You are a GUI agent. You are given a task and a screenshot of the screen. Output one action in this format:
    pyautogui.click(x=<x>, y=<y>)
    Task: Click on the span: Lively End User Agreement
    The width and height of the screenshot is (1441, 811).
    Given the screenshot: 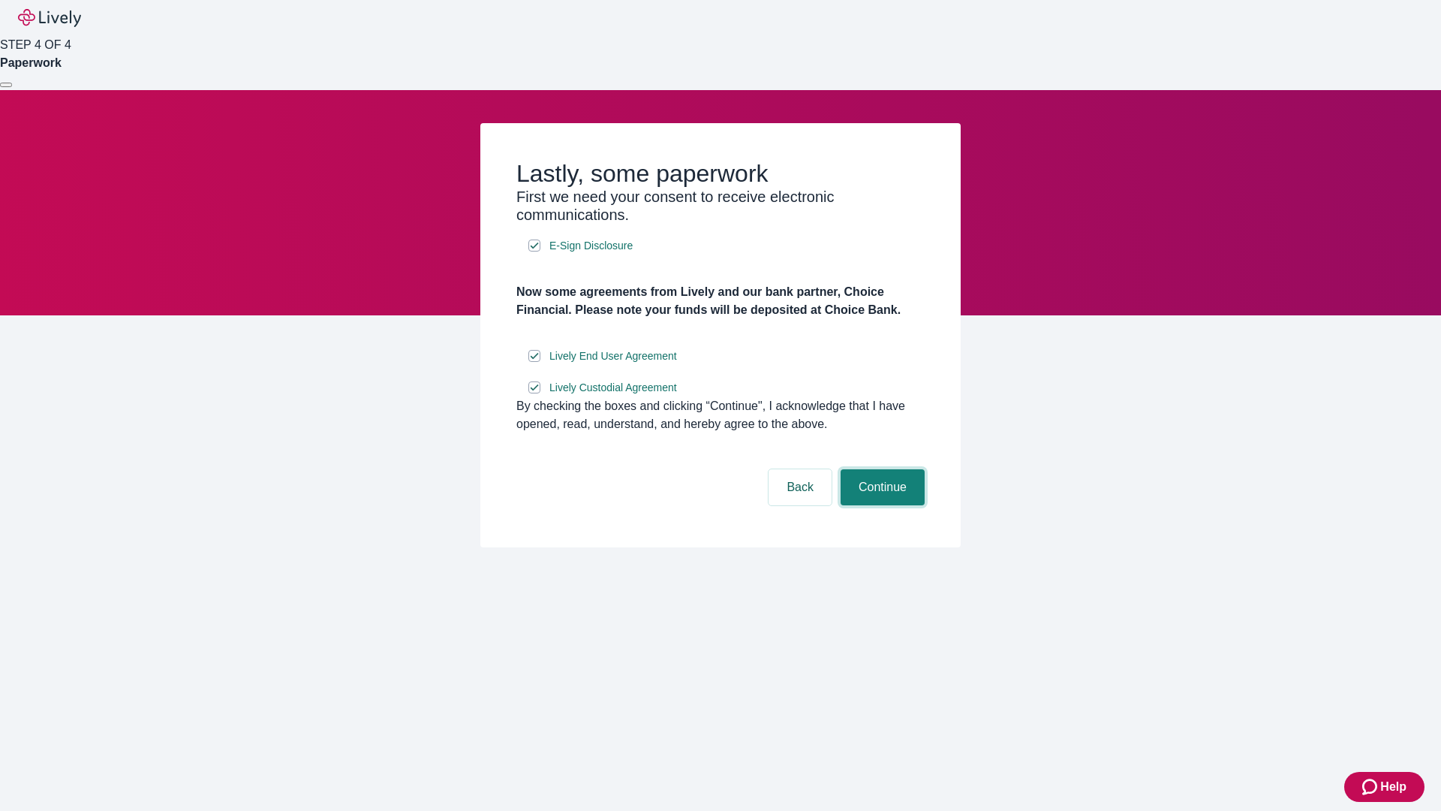 What is the action you would take?
    pyautogui.click(x=613, y=356)
    